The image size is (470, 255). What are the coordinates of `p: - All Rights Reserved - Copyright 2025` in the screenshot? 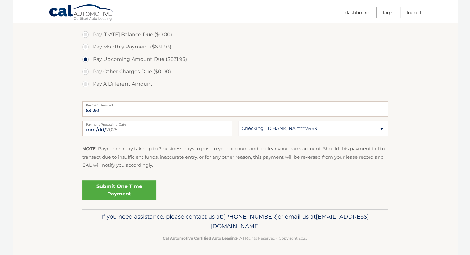 It's located at (235, 238).